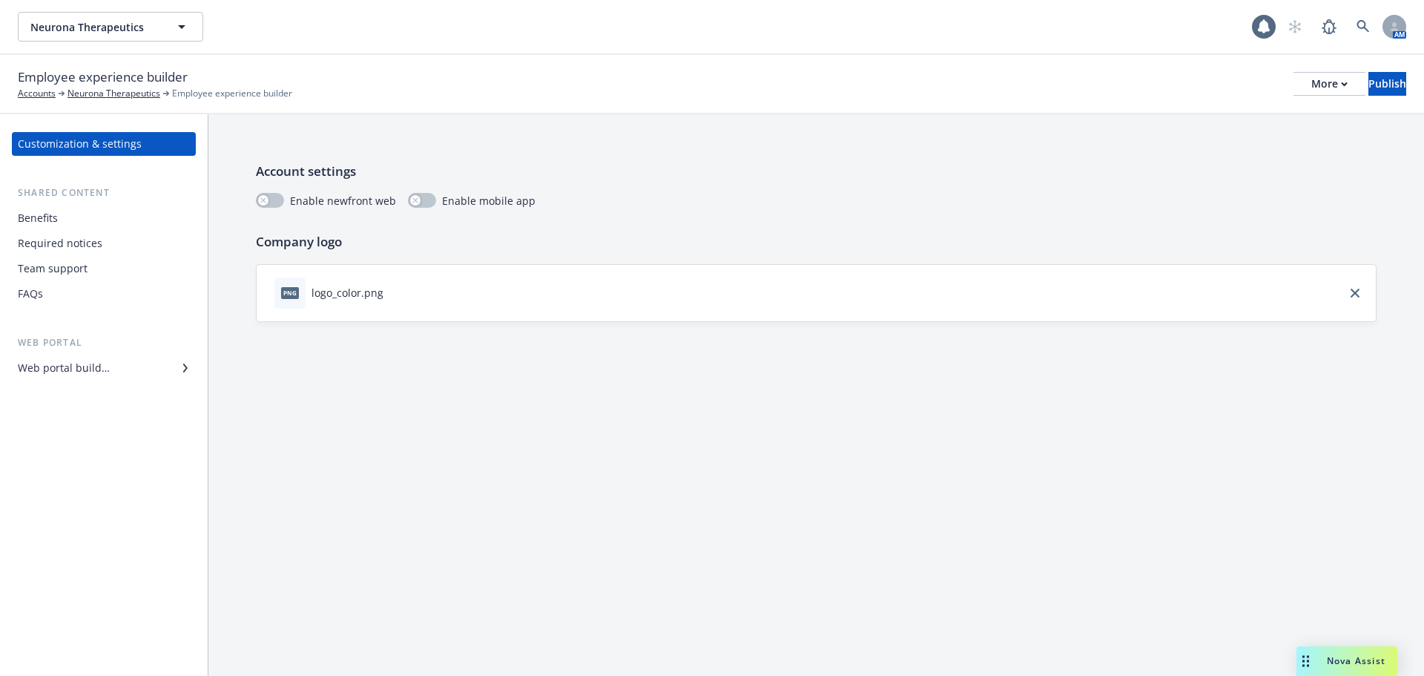 The width and height of the screenshot is (1424, 676). What do you see at coordinates (1329, 84) in the screenshot?
I see `button: More` at bounding box center [1329, 84].